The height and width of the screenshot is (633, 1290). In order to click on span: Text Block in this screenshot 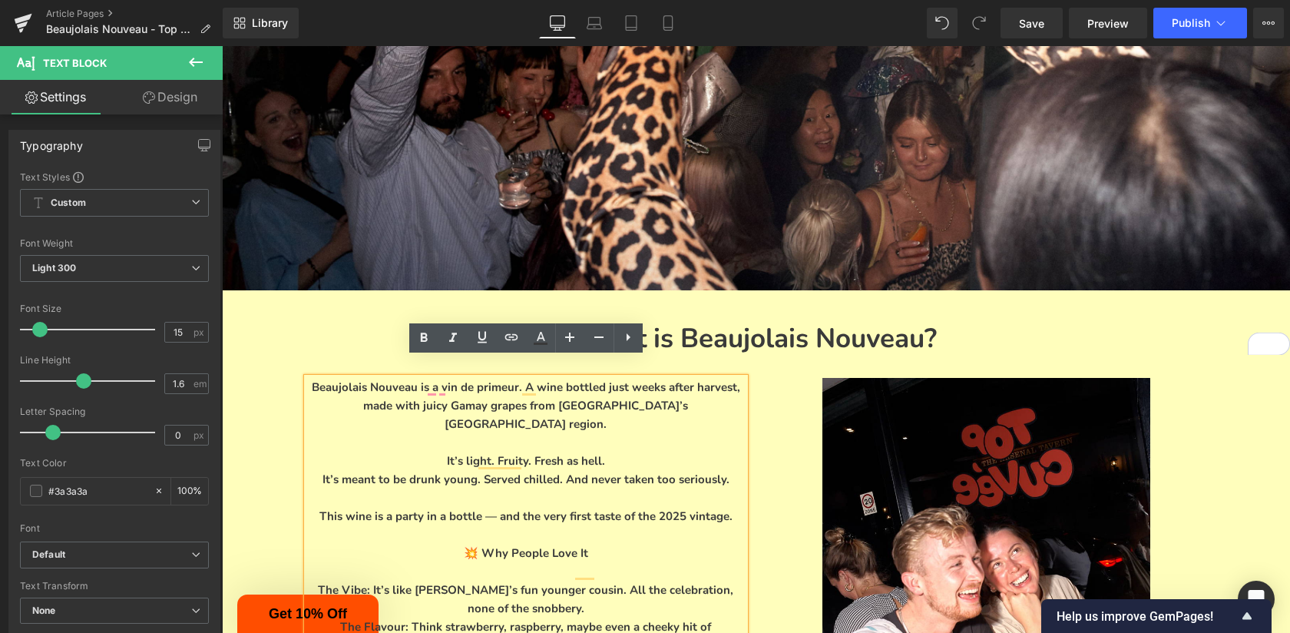, I will do `click(74, 63)`.